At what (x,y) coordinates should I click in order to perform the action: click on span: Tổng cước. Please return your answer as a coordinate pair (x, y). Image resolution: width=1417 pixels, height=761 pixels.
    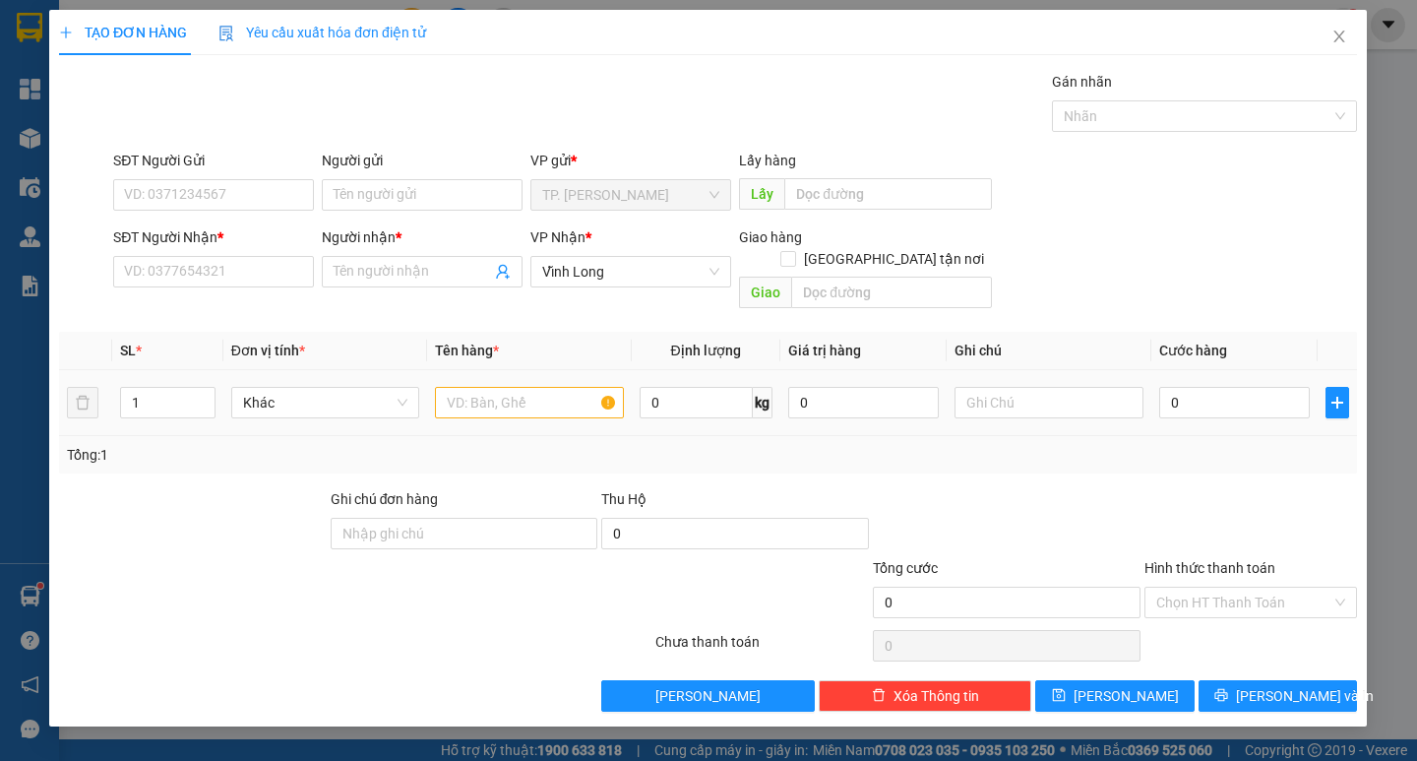
    Looking at the image, I should click on (905, 568).